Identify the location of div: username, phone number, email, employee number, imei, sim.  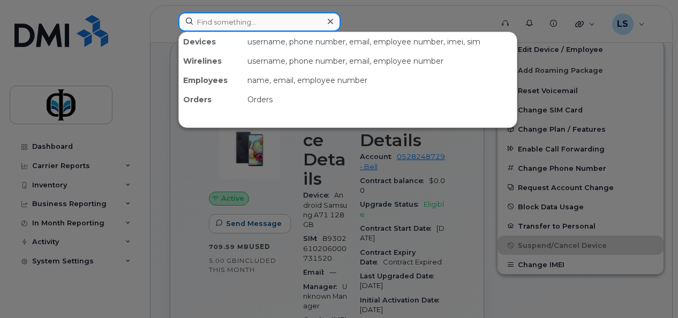
(380, 42).